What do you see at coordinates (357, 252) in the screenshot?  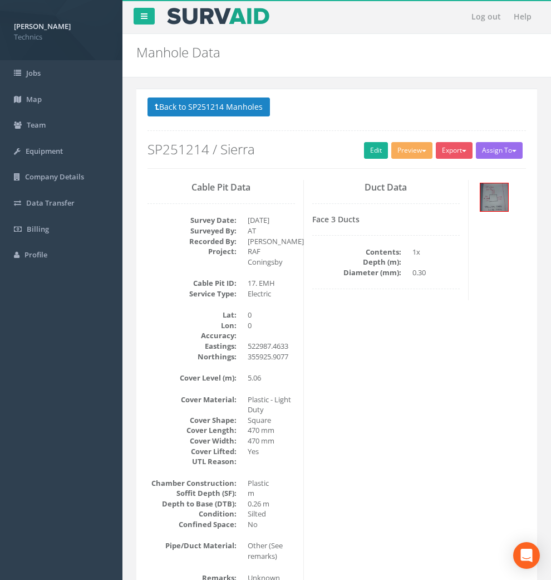 I see `dt: Contents:` at bounding box center [357, 252].